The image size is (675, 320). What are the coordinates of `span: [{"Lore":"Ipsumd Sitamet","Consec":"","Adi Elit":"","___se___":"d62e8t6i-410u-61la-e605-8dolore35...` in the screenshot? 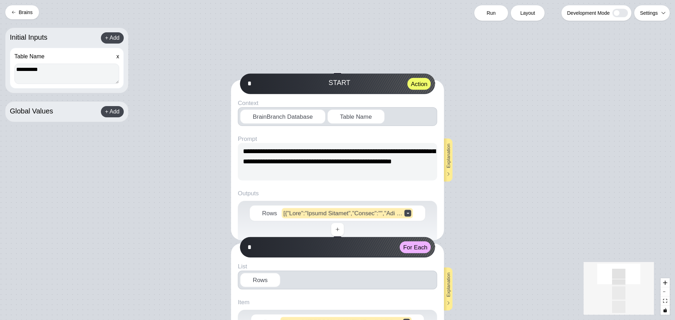 It's located at (343, 214).